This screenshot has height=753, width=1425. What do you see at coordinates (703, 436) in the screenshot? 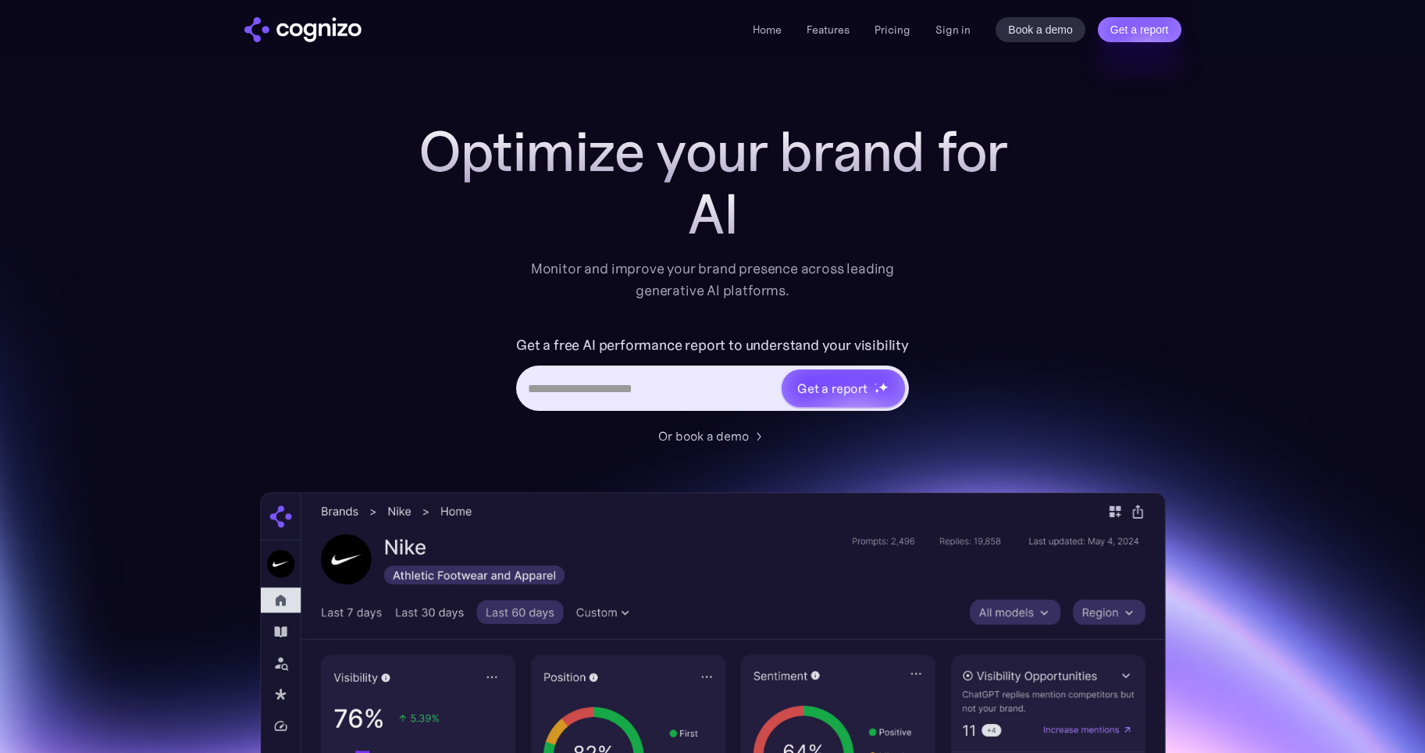
I see `div: Or book a demo` at bounding box center [703, 436].